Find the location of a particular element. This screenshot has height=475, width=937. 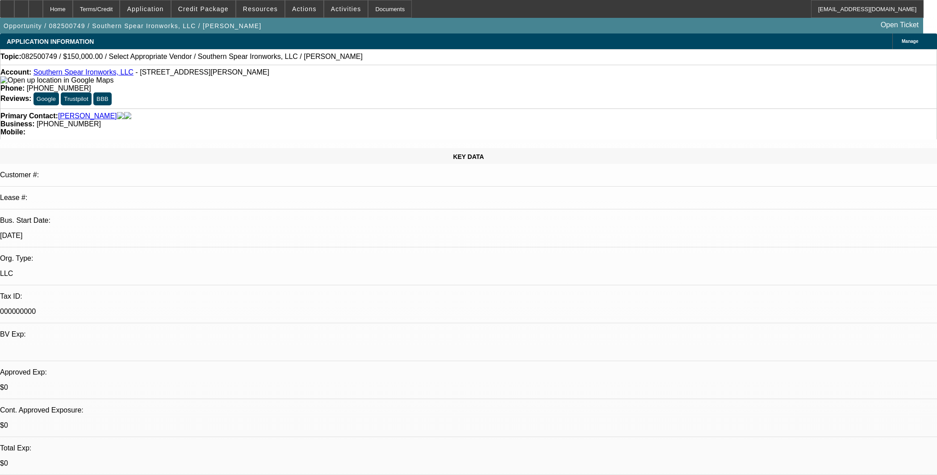

button: BBB is located at coordinates (102, 99).